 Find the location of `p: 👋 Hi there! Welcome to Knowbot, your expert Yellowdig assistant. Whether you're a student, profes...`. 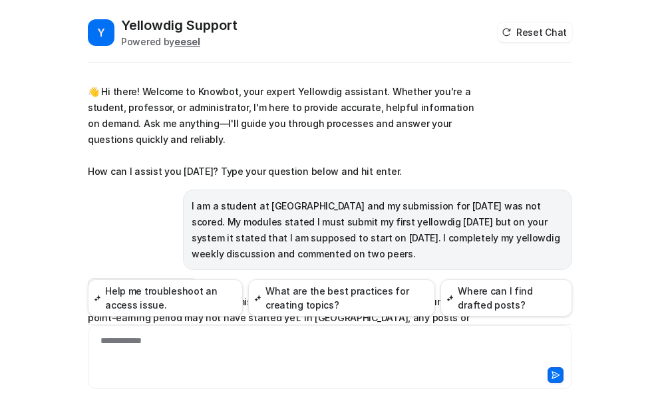

p: 👋 Hi there! Welcome to Knowbot, your expert Yellowdig assistant. Whether you're a student, profes... is located at coordinates (282, 132).